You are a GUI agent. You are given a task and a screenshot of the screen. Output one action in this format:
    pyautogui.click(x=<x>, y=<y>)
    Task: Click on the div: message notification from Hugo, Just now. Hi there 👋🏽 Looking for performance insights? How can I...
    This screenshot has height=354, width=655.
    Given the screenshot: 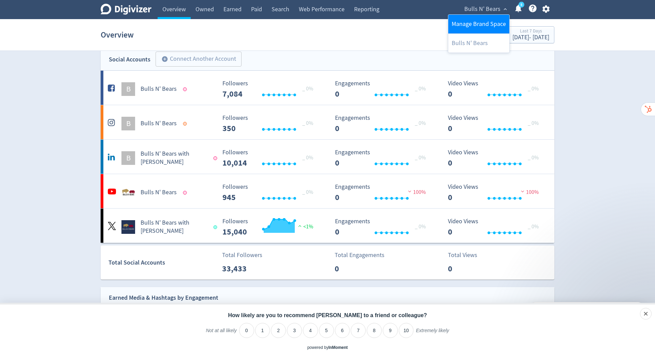 What is the action you would take?
    pyautogui.click(x=68, y=26)
    